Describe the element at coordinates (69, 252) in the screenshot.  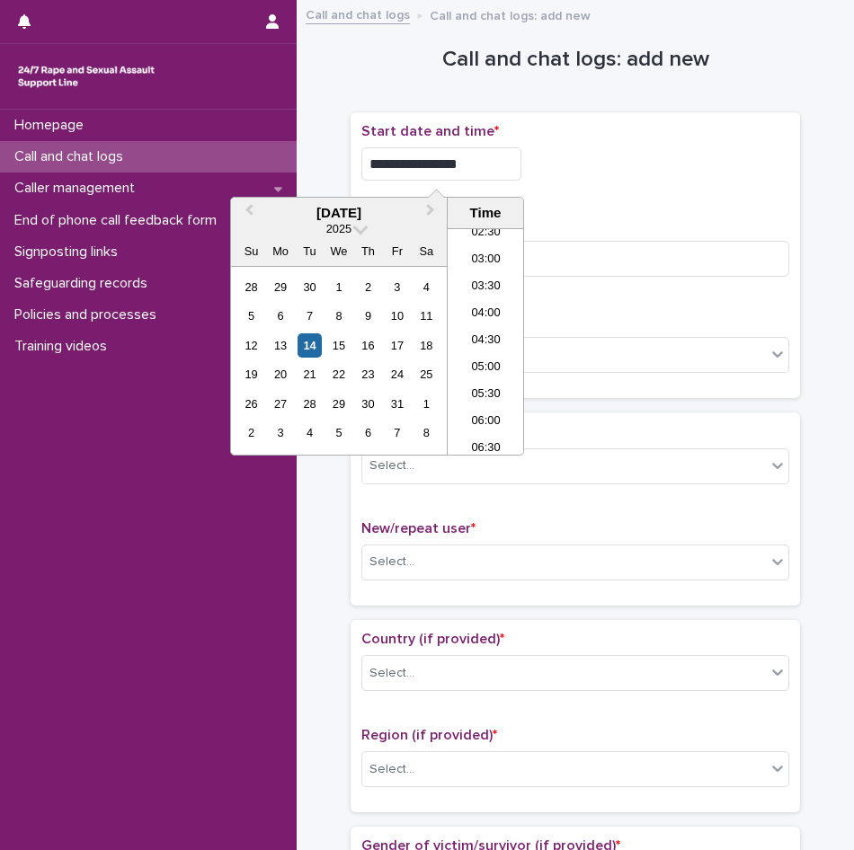
I see `p: Signposting links` at that location.